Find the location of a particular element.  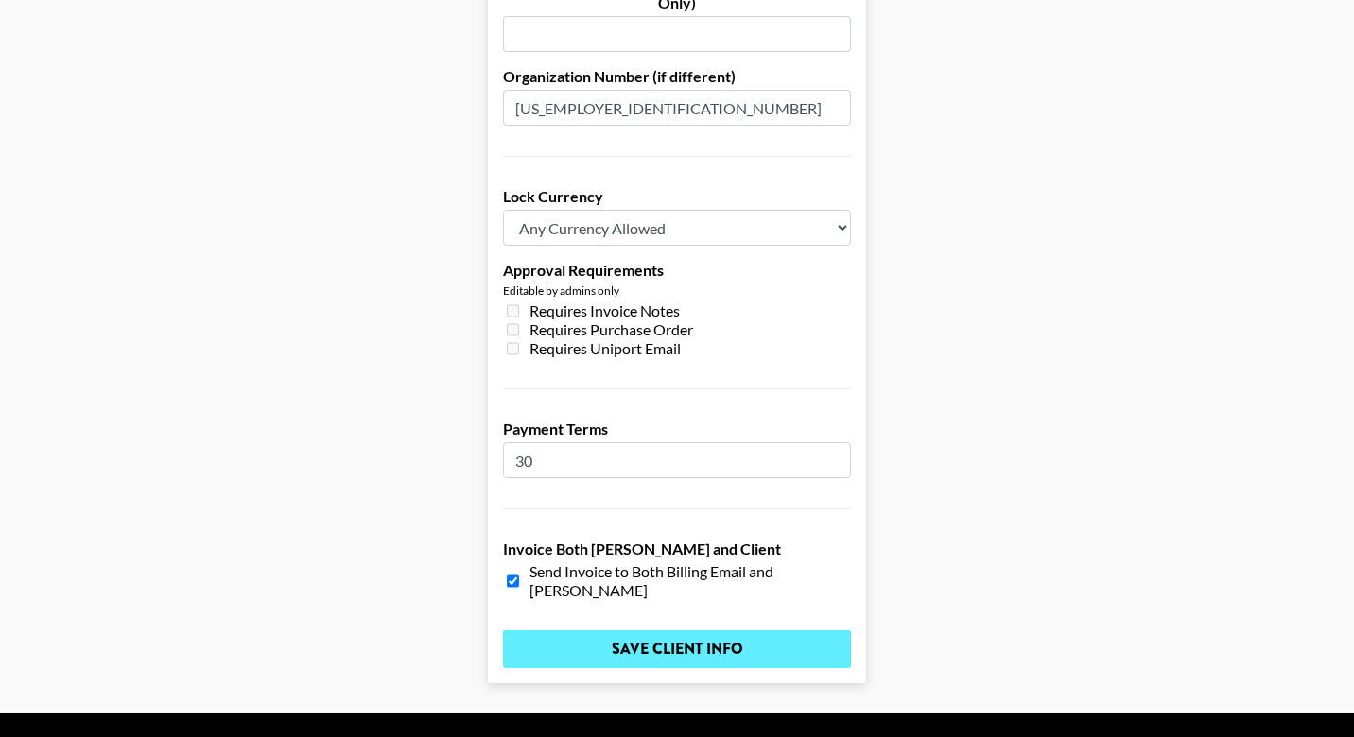

input: Save Client Info is located at coordinates (677, 649).